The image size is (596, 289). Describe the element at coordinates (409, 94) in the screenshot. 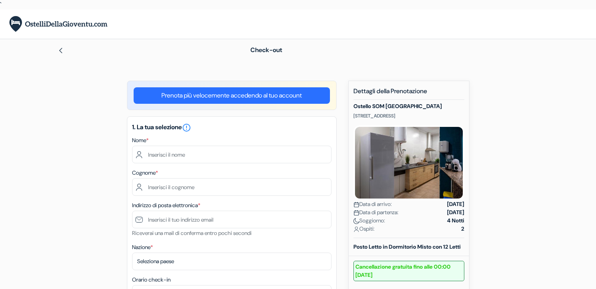

I see `h5: Dettagli della Prenotazione` at that location.